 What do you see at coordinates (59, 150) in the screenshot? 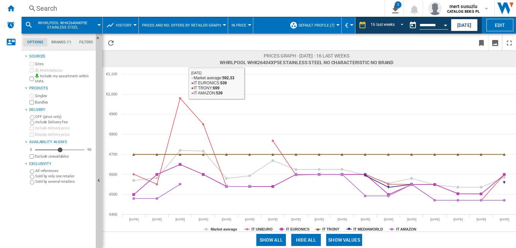
I see `md-slider: Availability` at bounding box center [59, 150].